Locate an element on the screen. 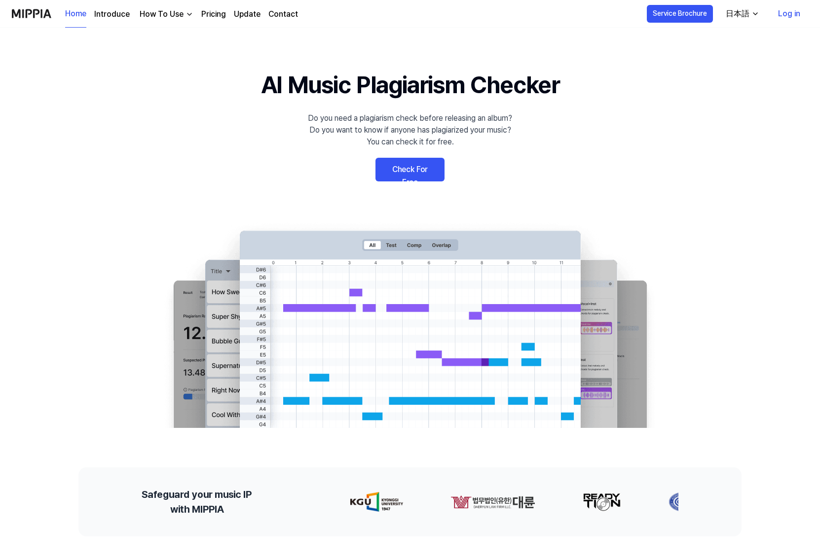 This screenshot has width=820, height=559. img: main Image is located at coordinates (410, 325).